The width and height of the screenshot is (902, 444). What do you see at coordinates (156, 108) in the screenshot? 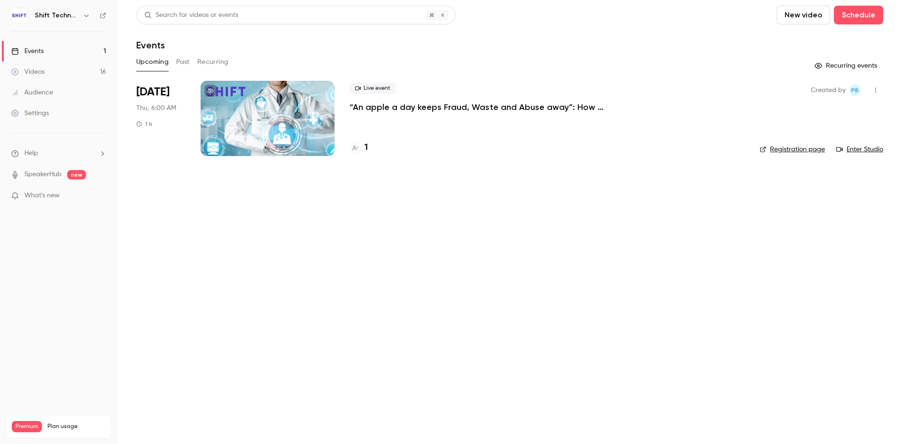
I see `span: Thu, 6:00 AM` at bounding box center [156, 108].